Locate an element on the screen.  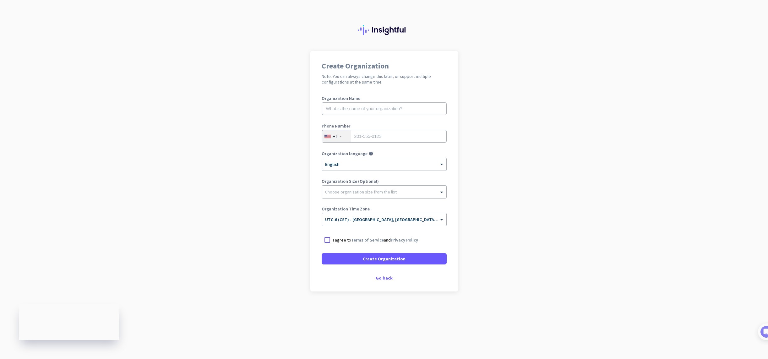
label: Organization Size (Optional) is located at coordinates (384, 181).